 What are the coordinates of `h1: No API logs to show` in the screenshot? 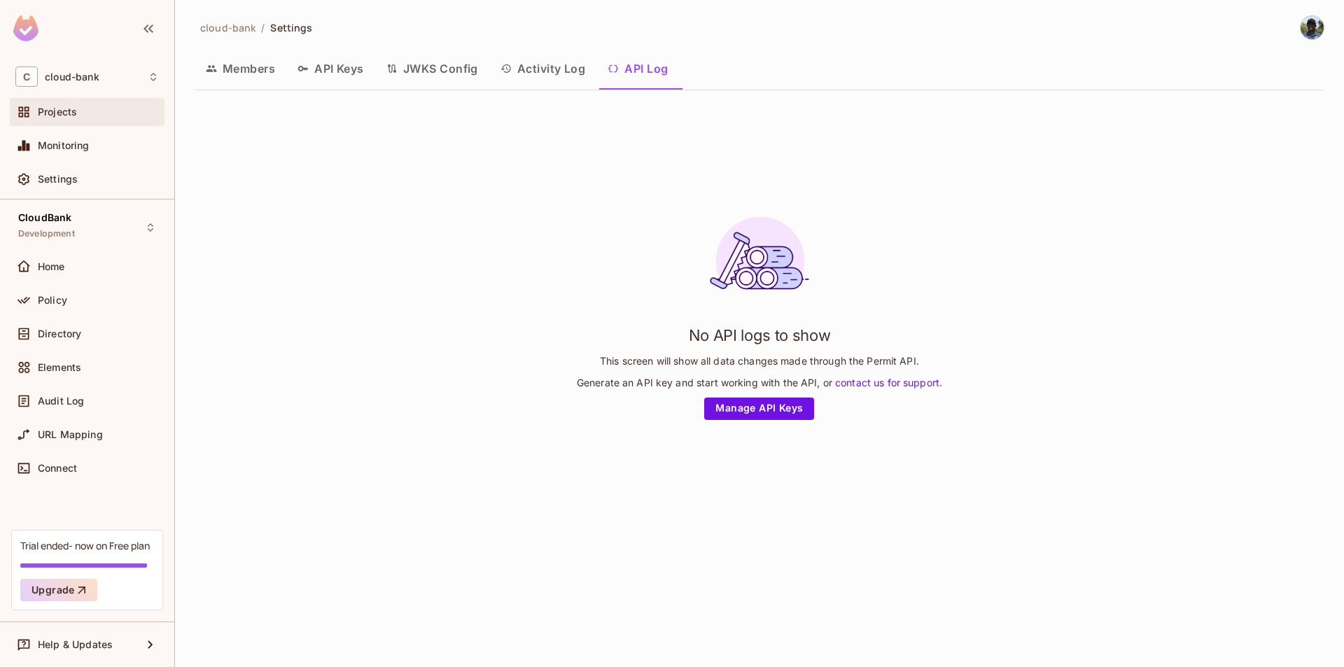 It's located at (759, 335).